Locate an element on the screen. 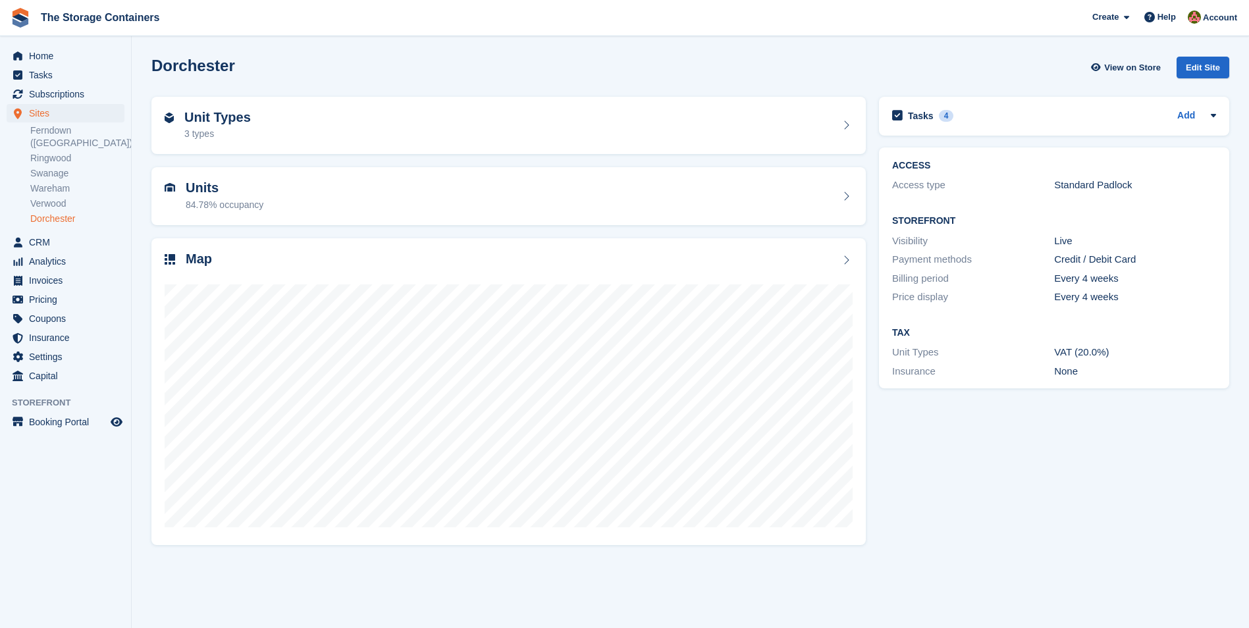 The image size is (1249, 628). div: 4 is located at coordinates (946, 116).